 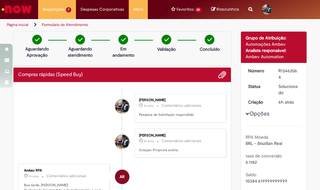 I want to click on b: Saldo, so click(x=251, y=174).